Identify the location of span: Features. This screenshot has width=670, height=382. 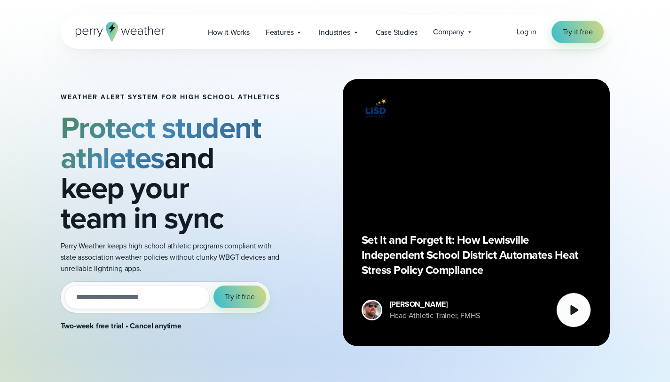
(280, 32).